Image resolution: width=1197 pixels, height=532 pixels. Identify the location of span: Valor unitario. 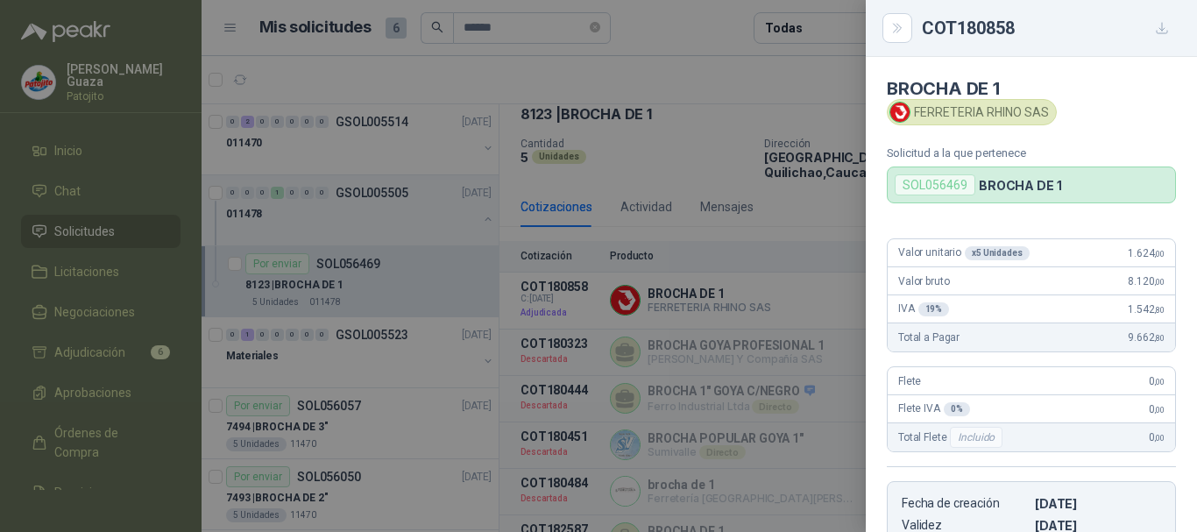
(964, 253).